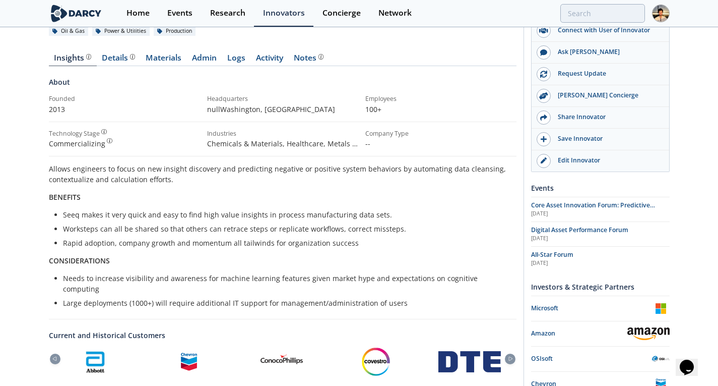 The image size is (718, 386). I want to click on a: Insights, so click(73, 60).